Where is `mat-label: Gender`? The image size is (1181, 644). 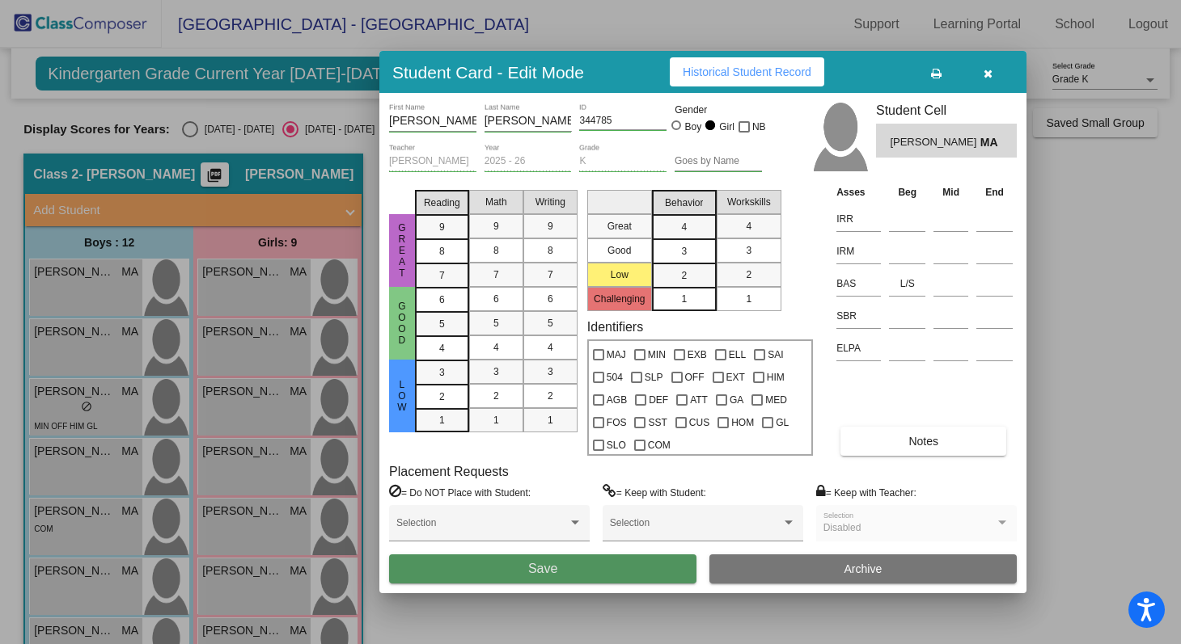
mat-label: Gender is located at coordinates (718, 110).